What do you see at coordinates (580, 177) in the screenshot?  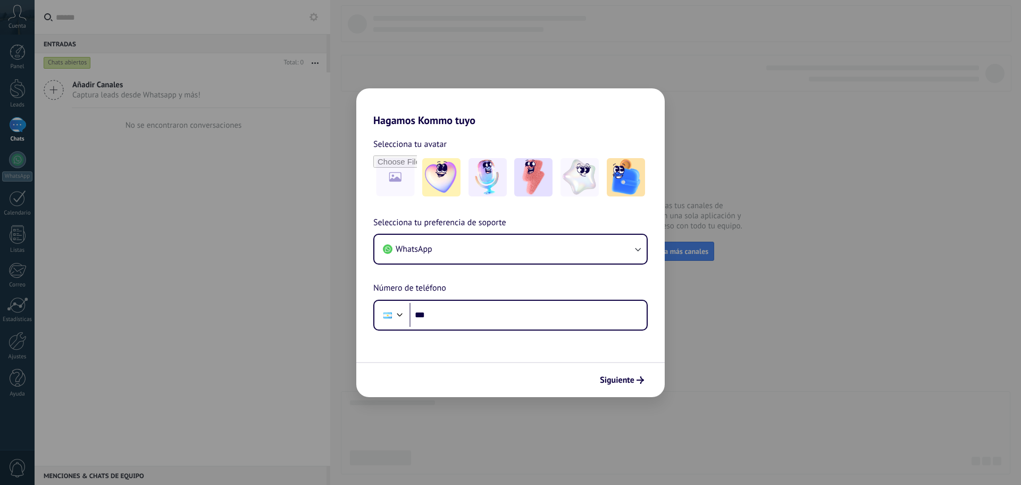 I see `img: -4.jpeg` at bounding box center [580, 177].